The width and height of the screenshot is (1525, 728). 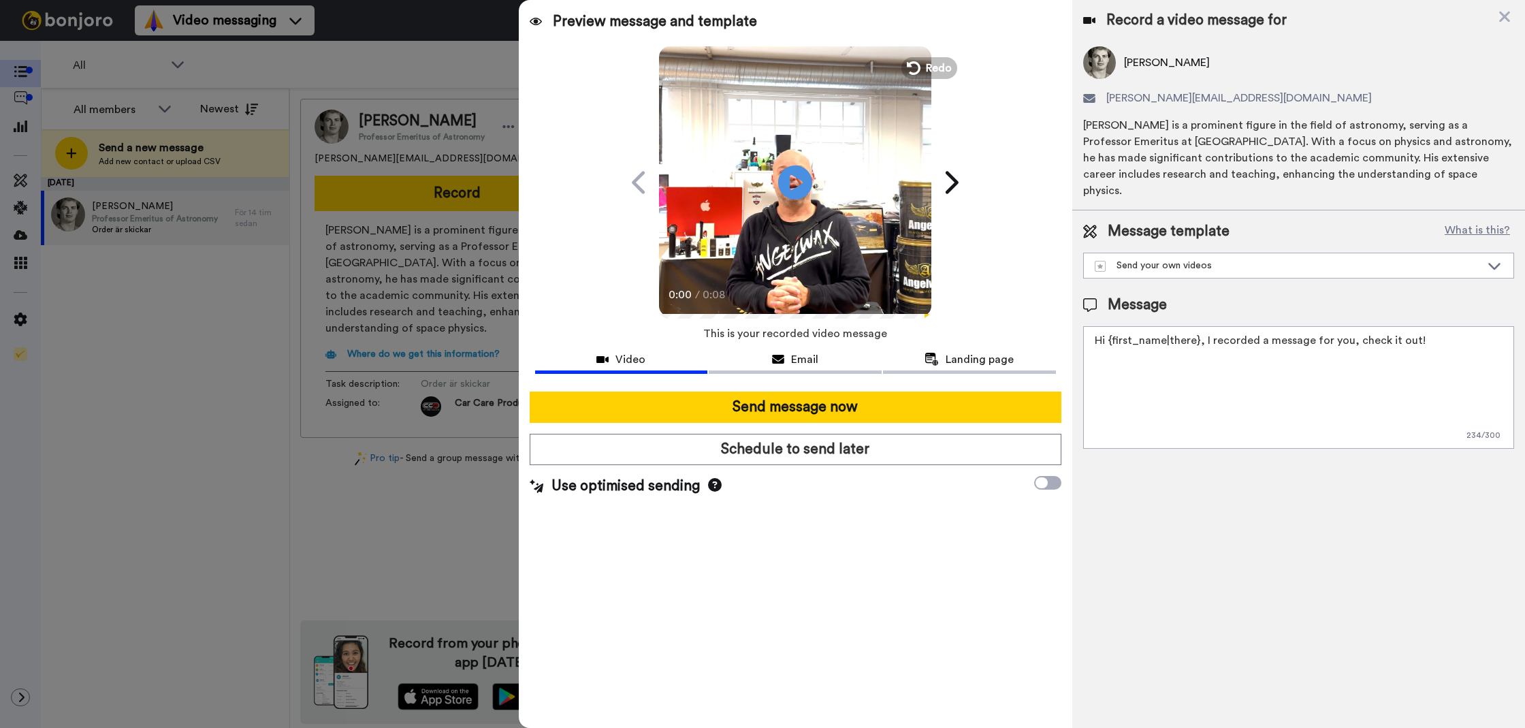 What do you see at coordinates (714, 295) in the screenshot?
I see `span: 0:08` at bounding box center [714, 295].